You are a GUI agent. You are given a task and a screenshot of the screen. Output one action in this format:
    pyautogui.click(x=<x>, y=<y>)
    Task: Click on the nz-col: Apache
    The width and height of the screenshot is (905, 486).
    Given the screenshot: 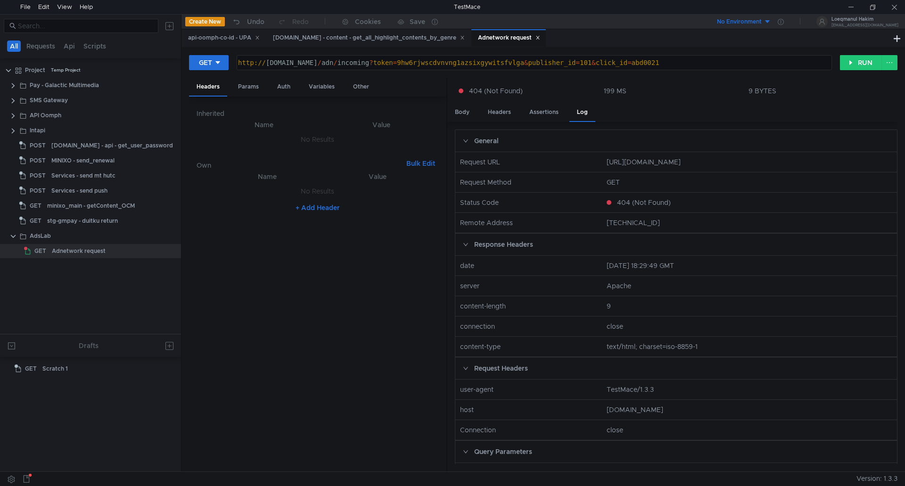 What is the action you would take?
    pyautogui.click(x=749, y=286)
    